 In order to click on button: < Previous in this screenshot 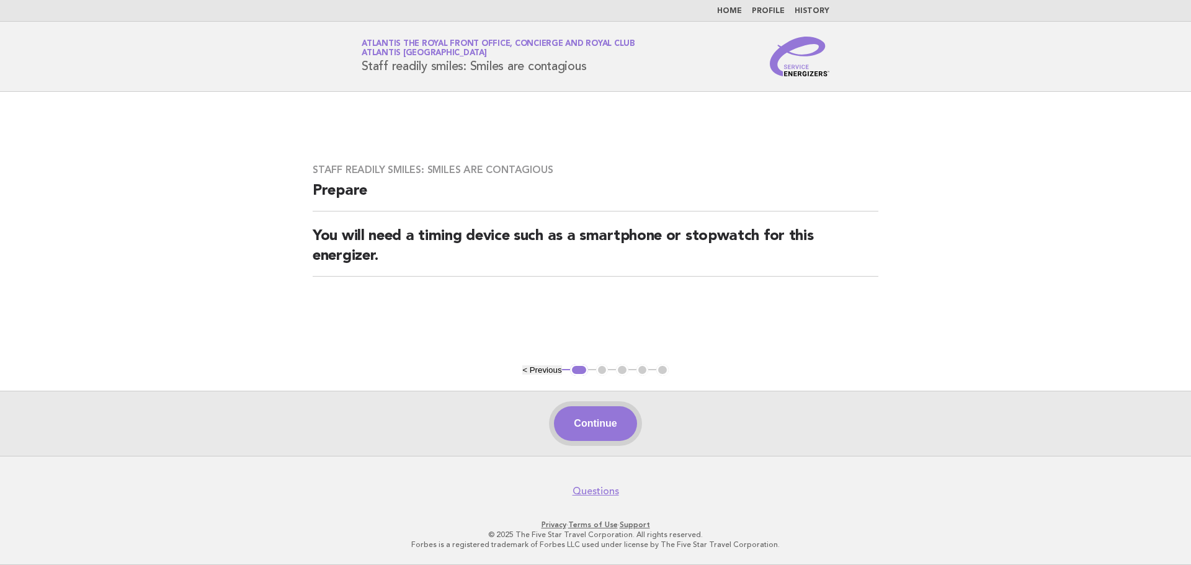, I will do `click(542, 370)`.